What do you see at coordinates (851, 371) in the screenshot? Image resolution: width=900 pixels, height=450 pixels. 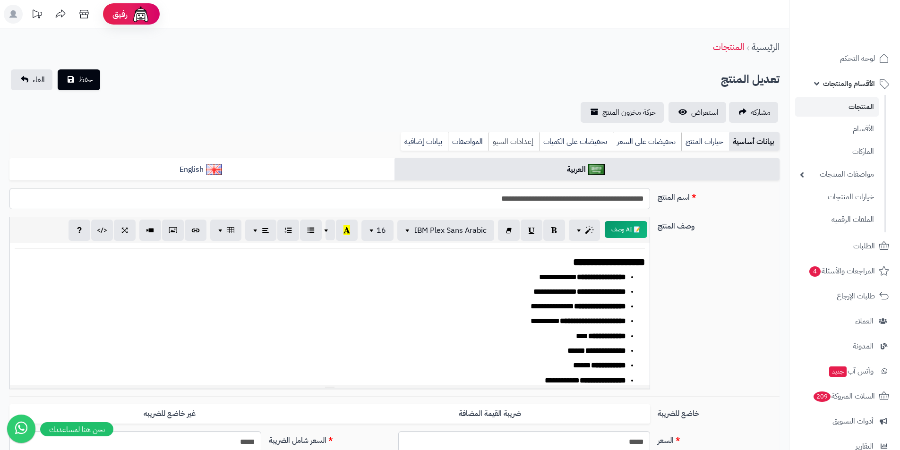 I see `span: وآتس آب` at bounding box center [851, 371].